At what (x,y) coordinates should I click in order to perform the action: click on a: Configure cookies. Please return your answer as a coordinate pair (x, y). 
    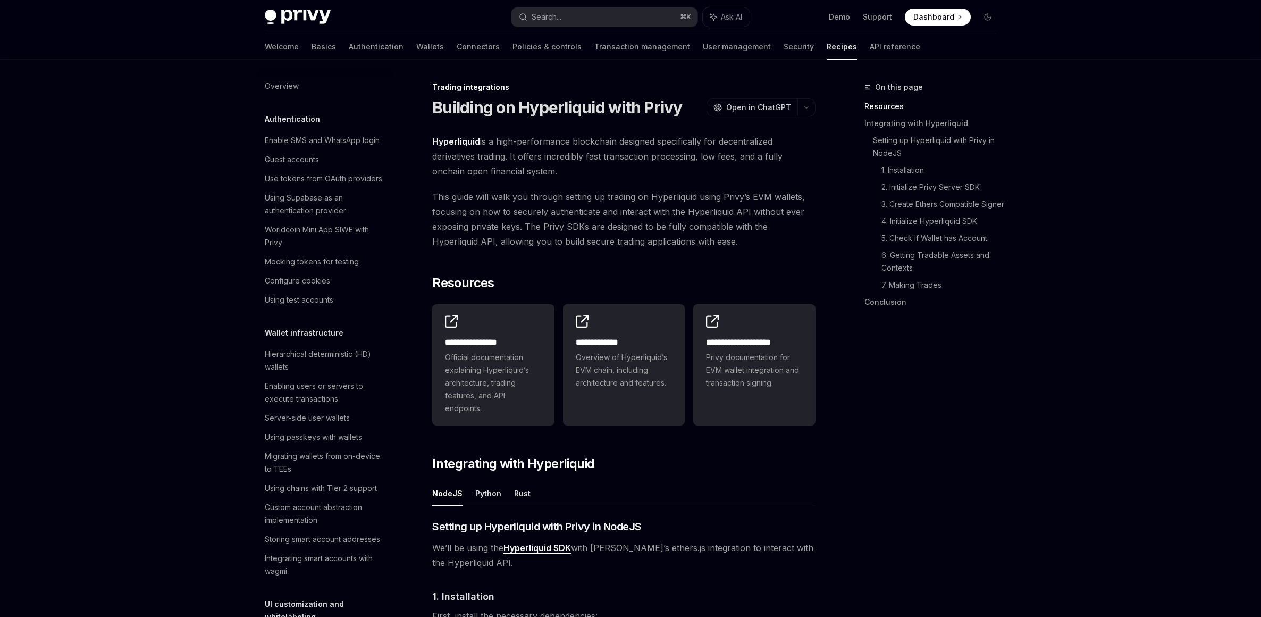
    Looking at the image, I should click on (324, 281).